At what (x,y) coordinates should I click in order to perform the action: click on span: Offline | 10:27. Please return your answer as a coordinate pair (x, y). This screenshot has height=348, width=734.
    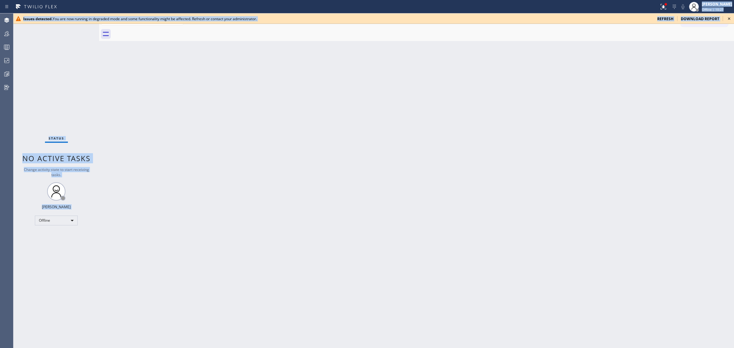
    Looking at the image, I should click on (713, 9).